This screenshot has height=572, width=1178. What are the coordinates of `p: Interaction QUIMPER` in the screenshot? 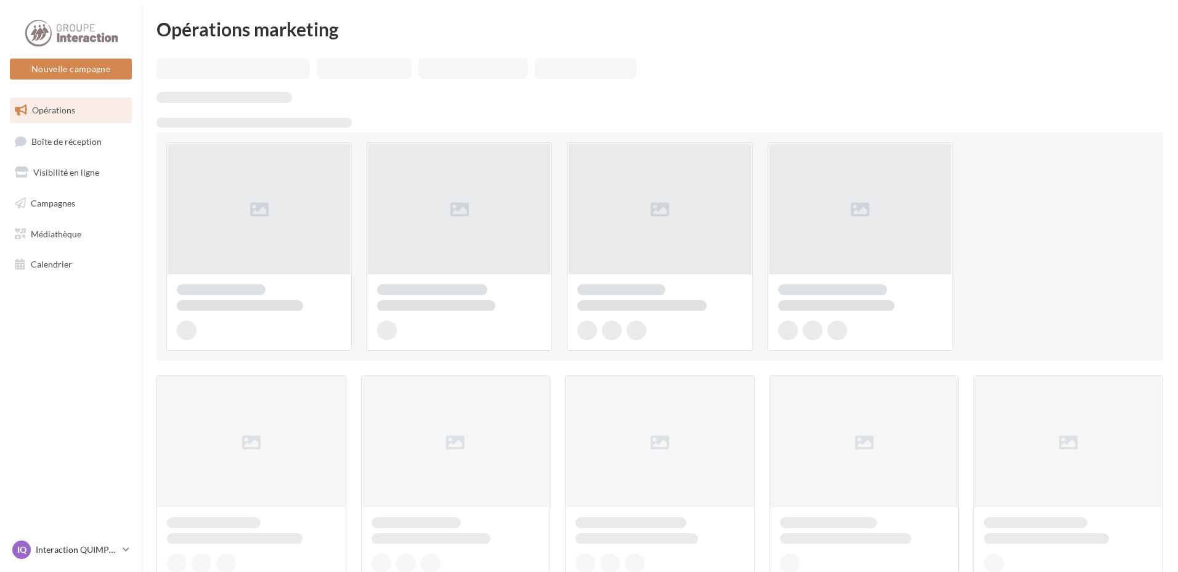 It's located at (76, 550).